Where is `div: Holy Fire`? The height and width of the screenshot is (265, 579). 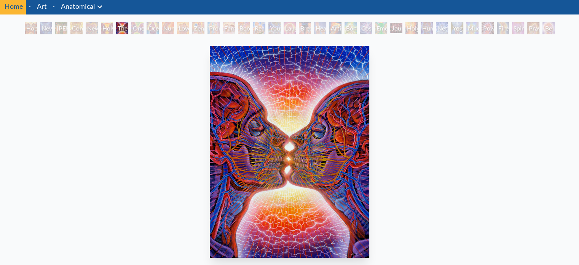
div: Holy Fire is located at coordinates (412, 28).